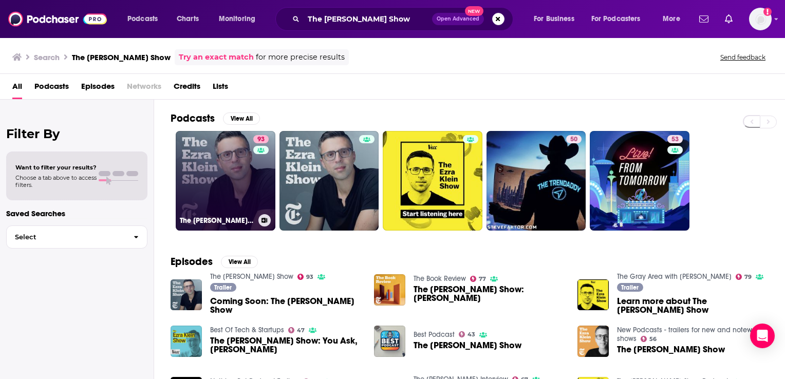 This screenshot has width=785, height=379. I want to click on button: Open AdvancedNew, so click(458, 19).